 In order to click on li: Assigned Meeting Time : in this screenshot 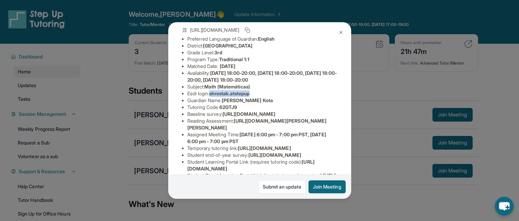, I will do `click(262, 138)`.